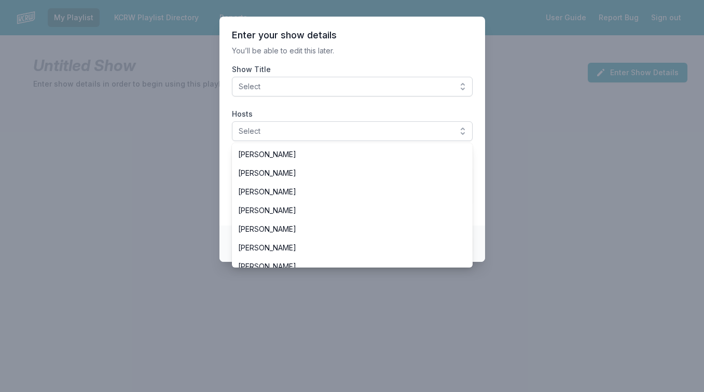 This screenshot has height=392, width=704. What do you see at coordinates (352, 70) in the screenshot?
I see `label: Show Title` at bounding box center [352, 70].